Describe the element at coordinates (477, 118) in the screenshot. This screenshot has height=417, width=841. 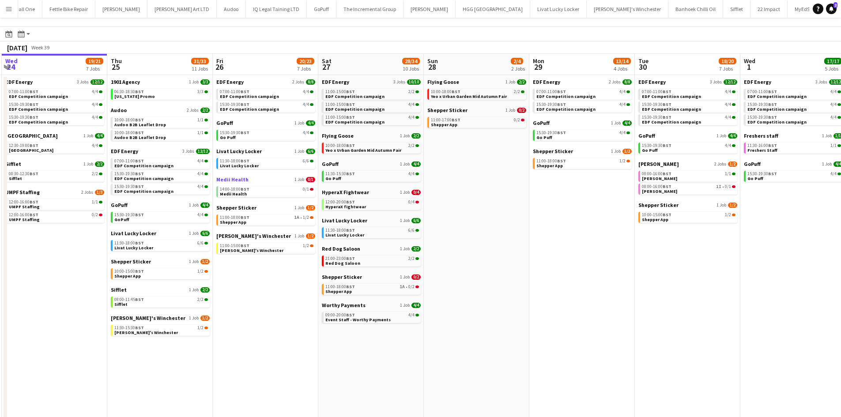
I see `div: Shepper Sticker1 Job0/211:00-17:00BST0/2Shepper App` at that location.